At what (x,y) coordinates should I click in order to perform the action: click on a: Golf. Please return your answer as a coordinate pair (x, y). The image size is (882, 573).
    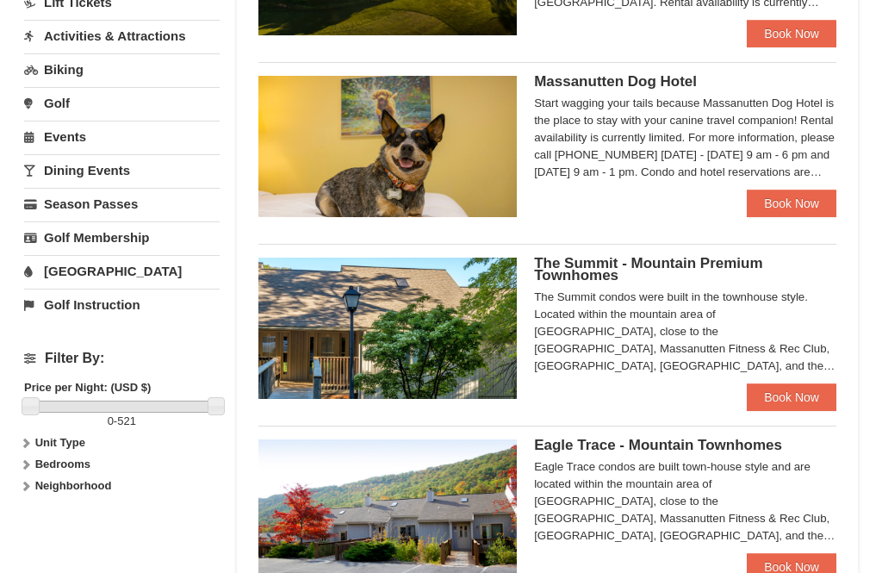
    Looking at the image, I should click on (121, 102).